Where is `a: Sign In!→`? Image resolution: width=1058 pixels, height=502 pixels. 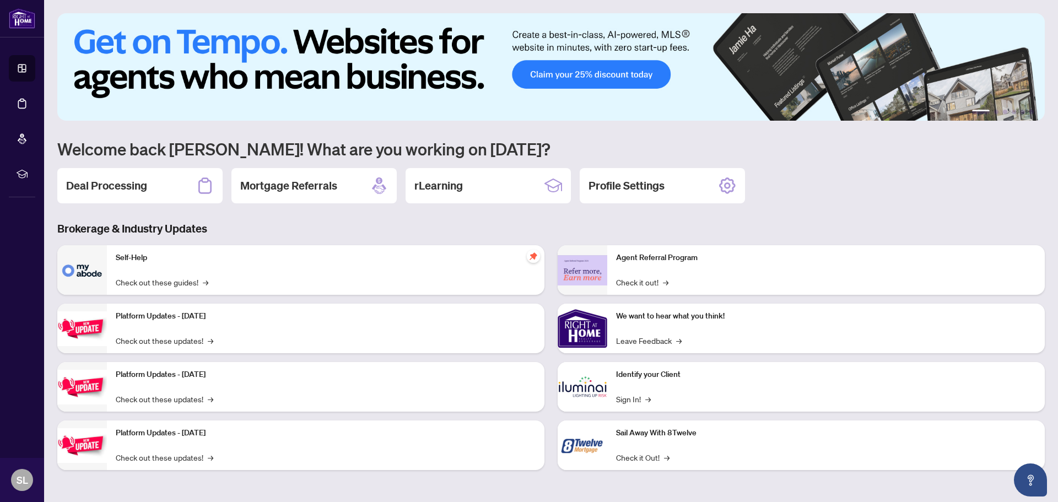 a: Sign In!→ is located at coordinates (633, 399).